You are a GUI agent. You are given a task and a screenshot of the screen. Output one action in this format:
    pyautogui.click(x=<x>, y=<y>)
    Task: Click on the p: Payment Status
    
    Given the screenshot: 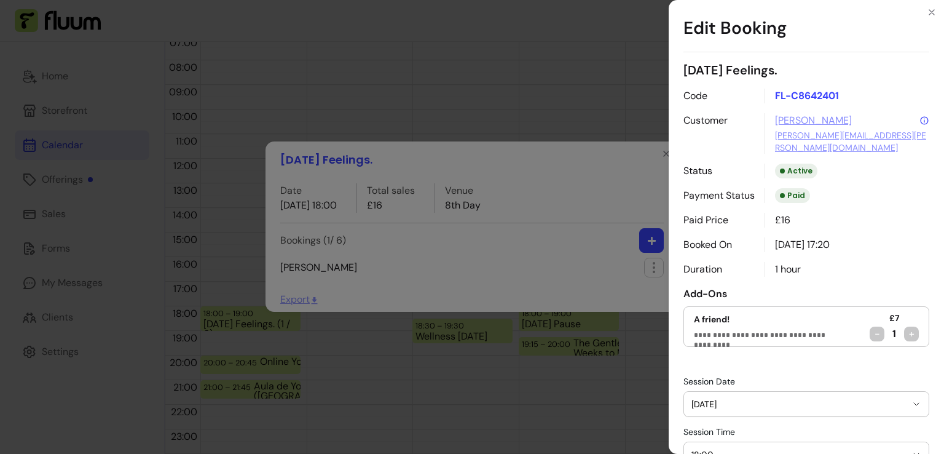 What is the action you would take?
    pyautogui.click(x=719, y=195)
    